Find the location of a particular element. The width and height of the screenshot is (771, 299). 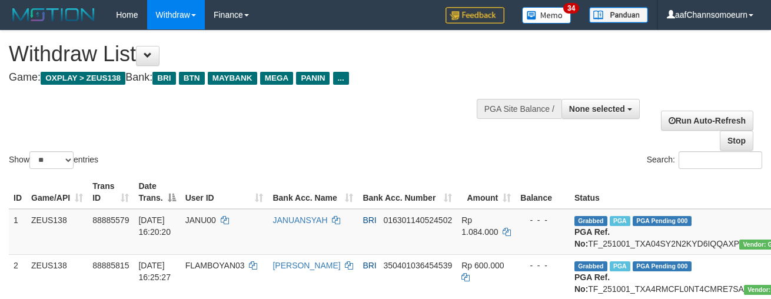

span: MAYBANK is located at coordinates (233, 78).